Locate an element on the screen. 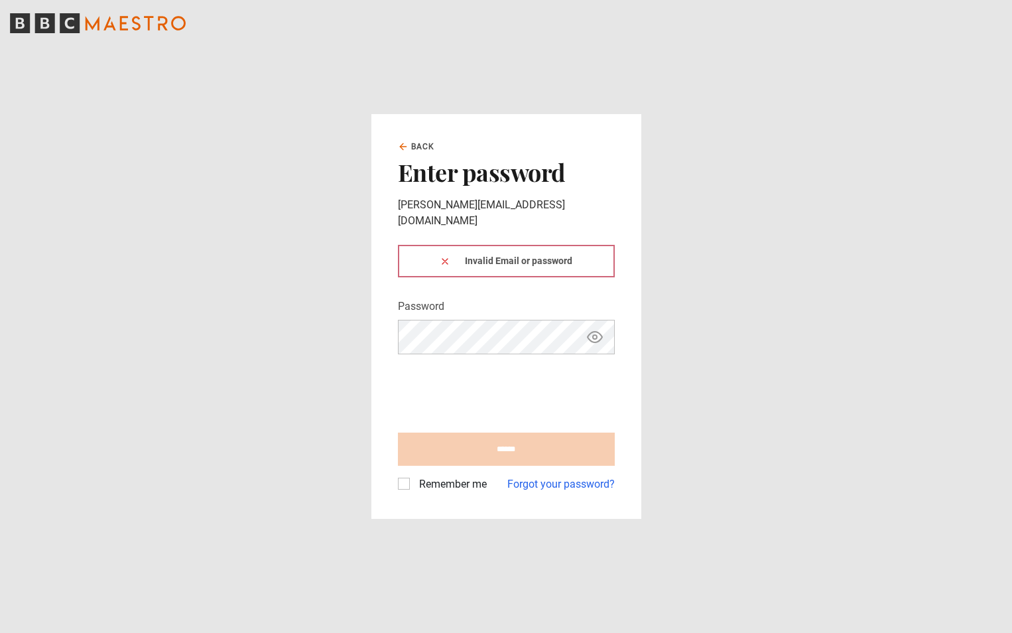 This screenshot has height=633, width=1012. svg: BBC Maestro is located at coordinates (97, 23).